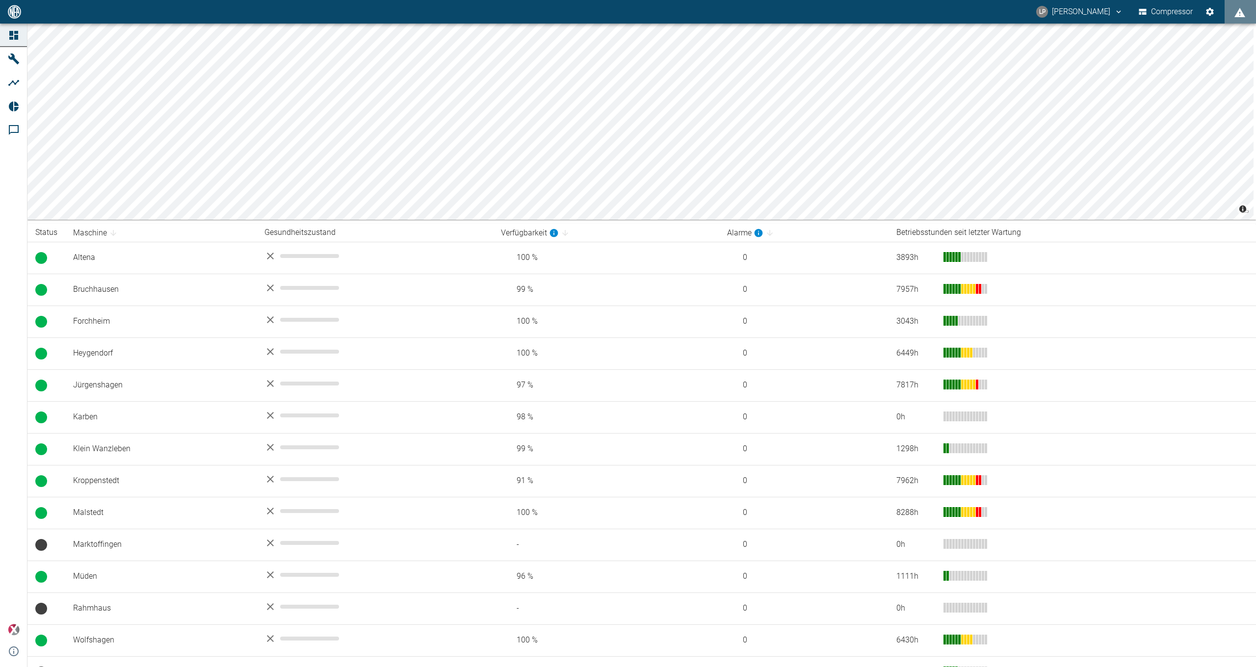 This screenshot has height=667, width=1256. I want to click on button: Compressor, so click(1166, 12).